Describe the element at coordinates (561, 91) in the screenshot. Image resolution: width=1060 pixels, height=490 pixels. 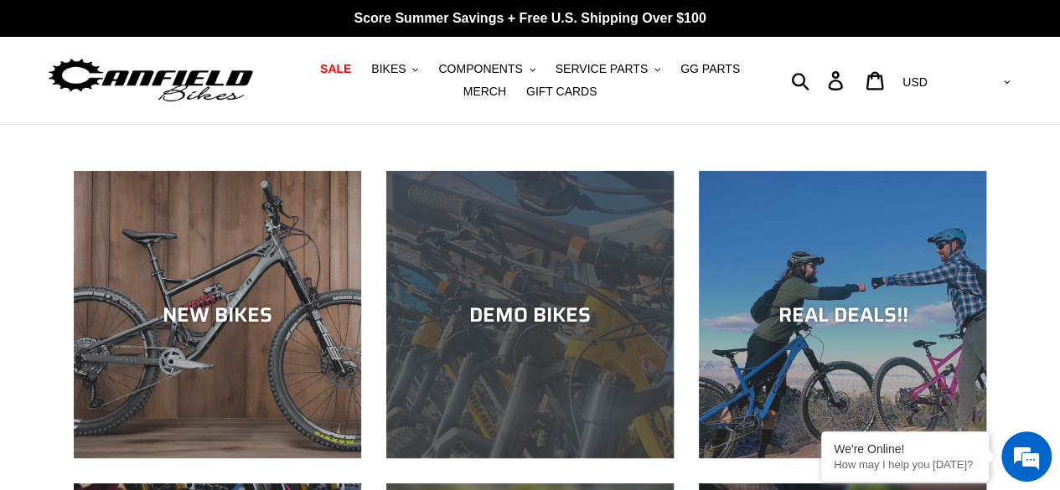
I see `a: GIFT CARDS` at that location.